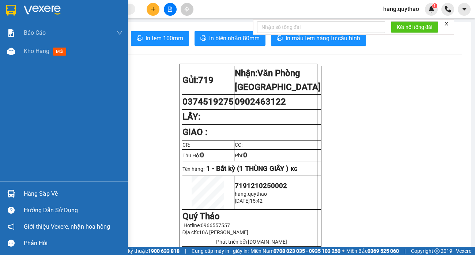 The width and height of the screenshot is (475, 255). Describe the element at coordinates (11, 10) in the screenshot. I see `img: logo-vxr` at that location.